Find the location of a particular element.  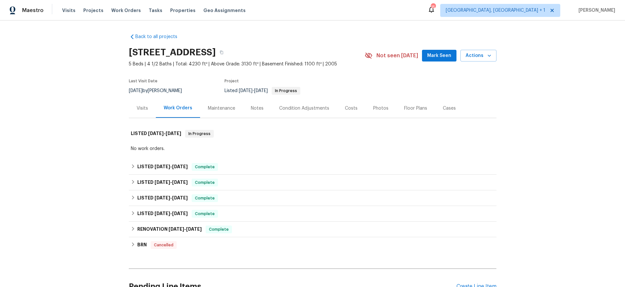

span: Work Orders is located at coordinates (126, 10).